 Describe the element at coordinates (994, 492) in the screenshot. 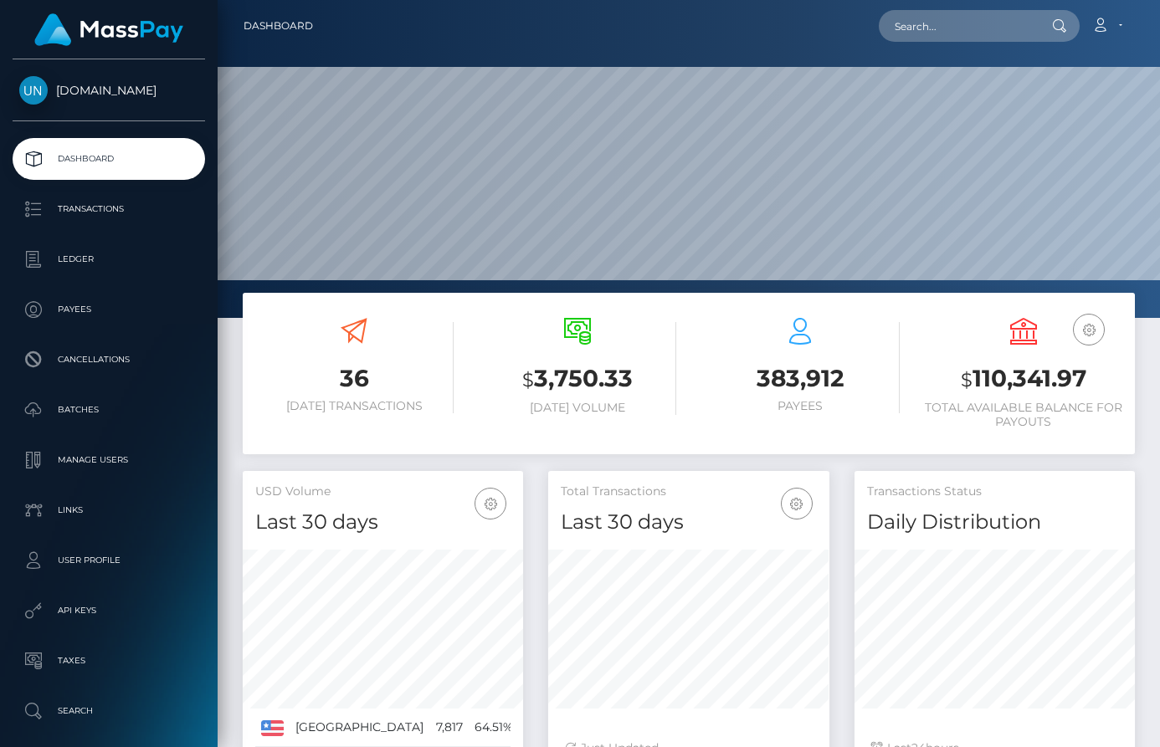

I see `h5: Transactions Status` at that location.